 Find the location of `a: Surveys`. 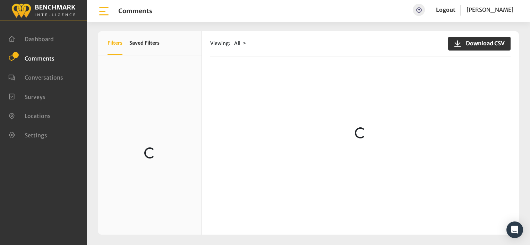

a: Surveys is located at coordinates (27, 96).